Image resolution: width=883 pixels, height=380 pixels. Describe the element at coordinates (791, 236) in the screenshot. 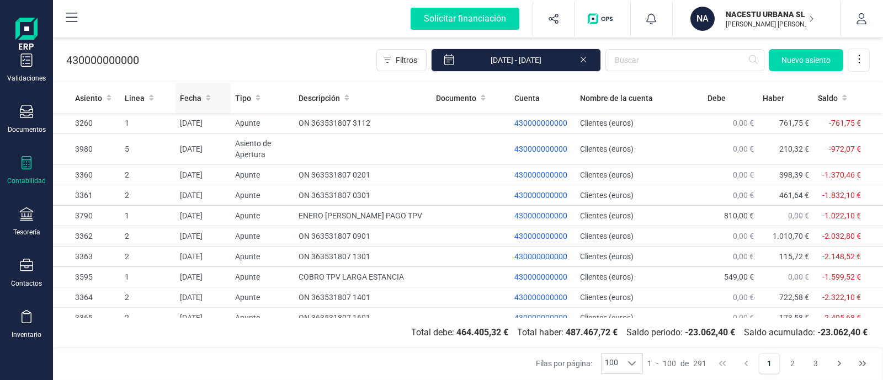

I see `span: 1.010,70 €` at that location.